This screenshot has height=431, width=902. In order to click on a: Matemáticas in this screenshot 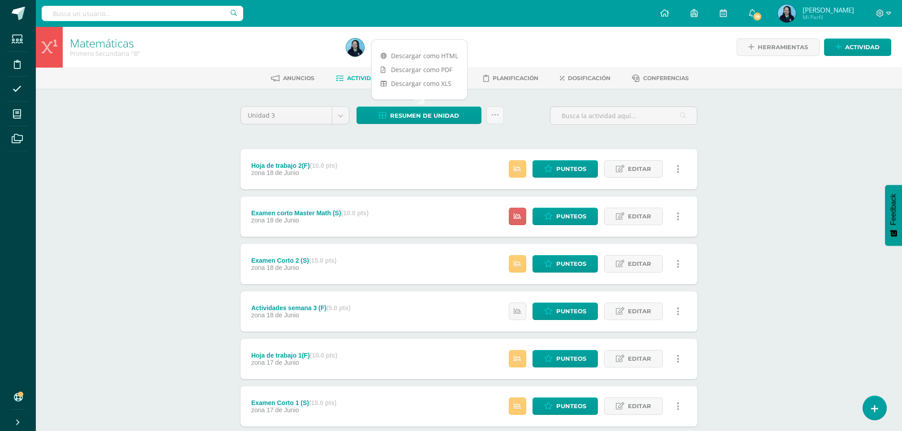, I will do `click(102, 43)`.